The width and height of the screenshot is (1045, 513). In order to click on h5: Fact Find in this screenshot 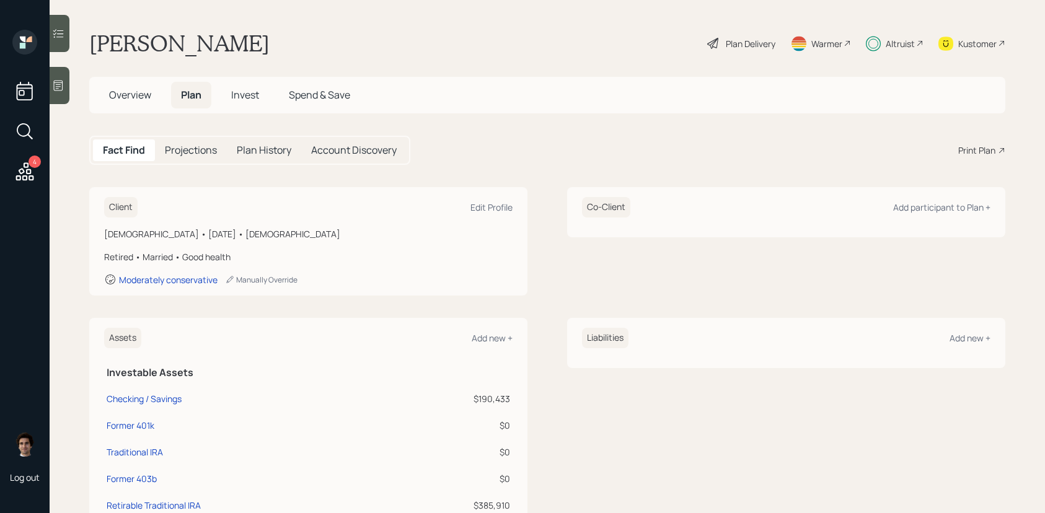, I will do `click(124, 150)`.